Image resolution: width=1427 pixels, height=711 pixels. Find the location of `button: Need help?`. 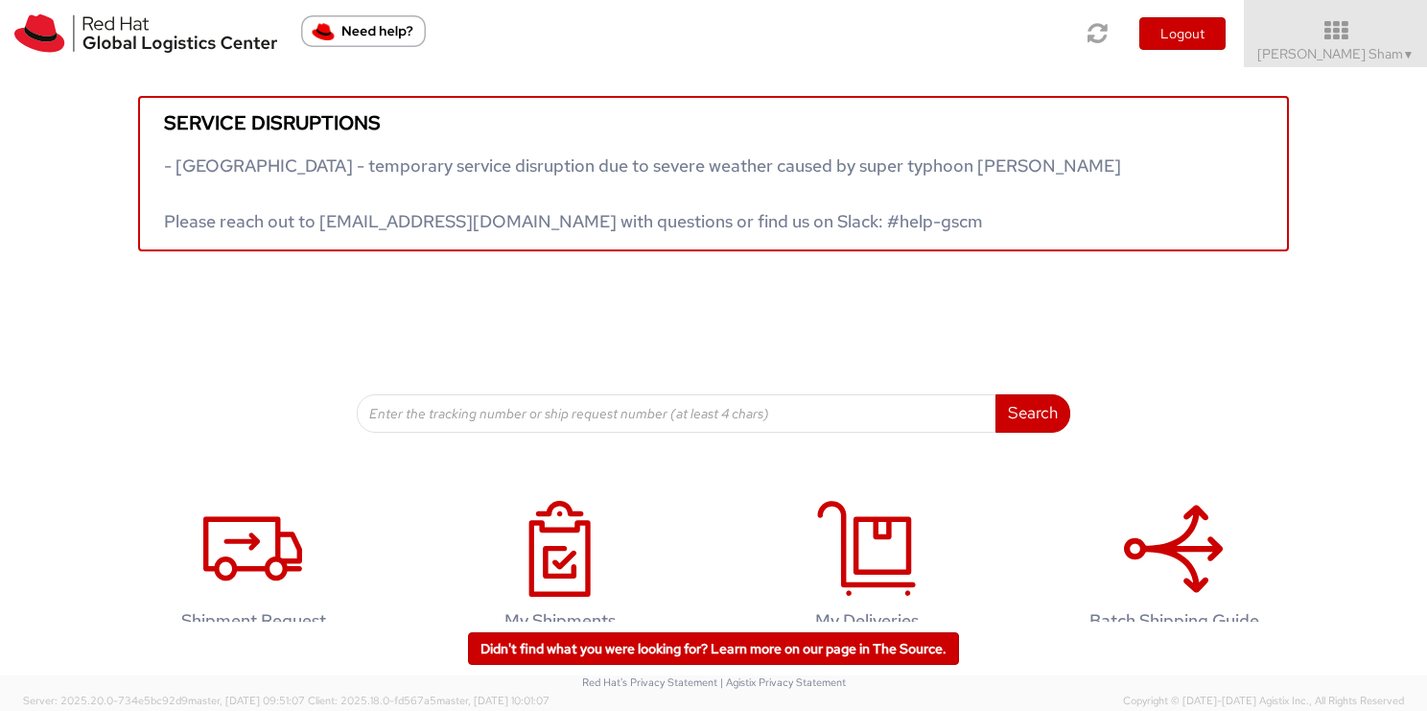

button: Need help? is located at coordinates (363, 31).